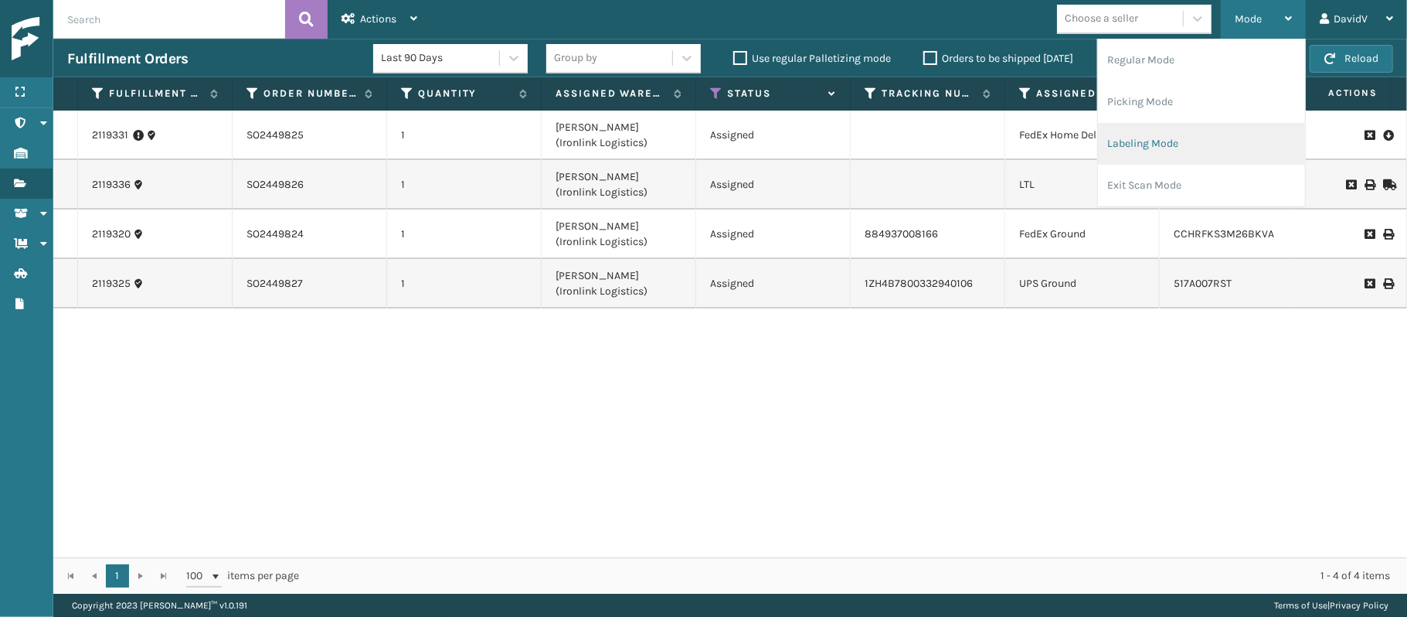  What do you see at coordinates (1360, 605) in the screenshot?
I see `a: Privacy Policy` at bounding box center [1360, 605].